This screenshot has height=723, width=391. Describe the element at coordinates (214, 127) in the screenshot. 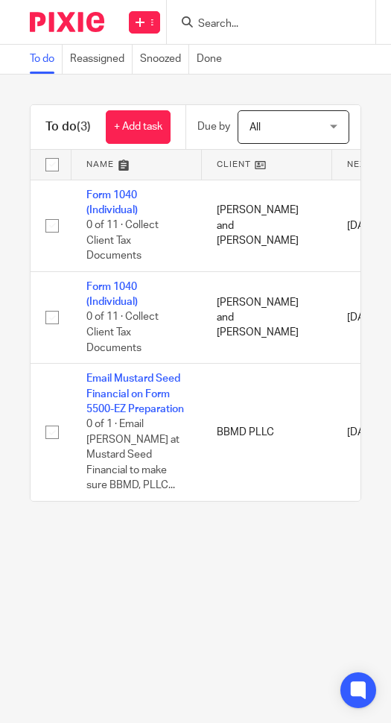

I see `p: Due by` at that location.